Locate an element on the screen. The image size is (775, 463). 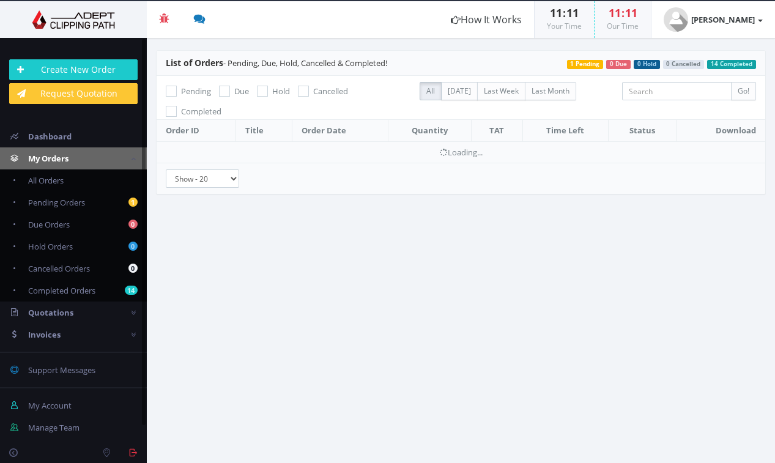
span: Invoices is located at coordinates (44, 335).